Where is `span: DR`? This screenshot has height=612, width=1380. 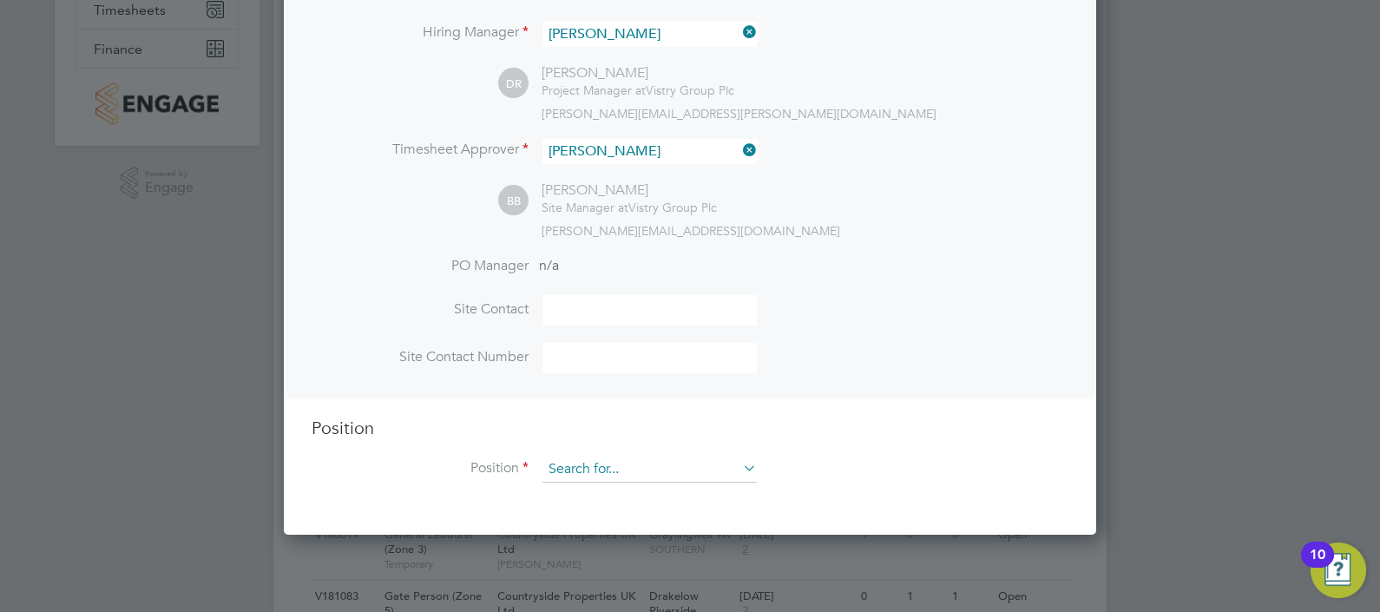 span: DR is located at coordinates (513, 83).